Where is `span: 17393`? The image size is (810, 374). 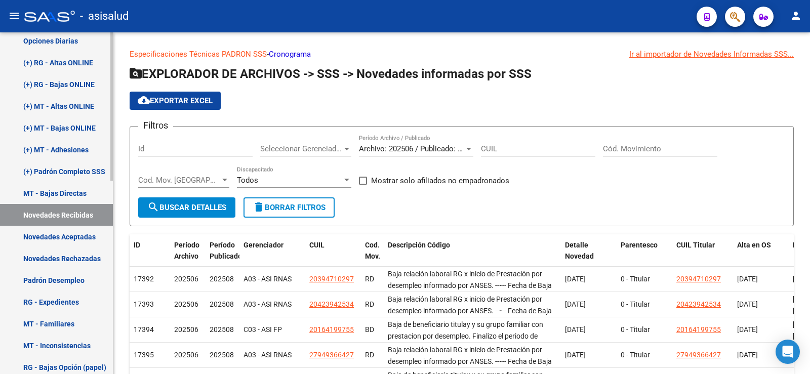 span: 17393 is located at coordinates (144, 304).